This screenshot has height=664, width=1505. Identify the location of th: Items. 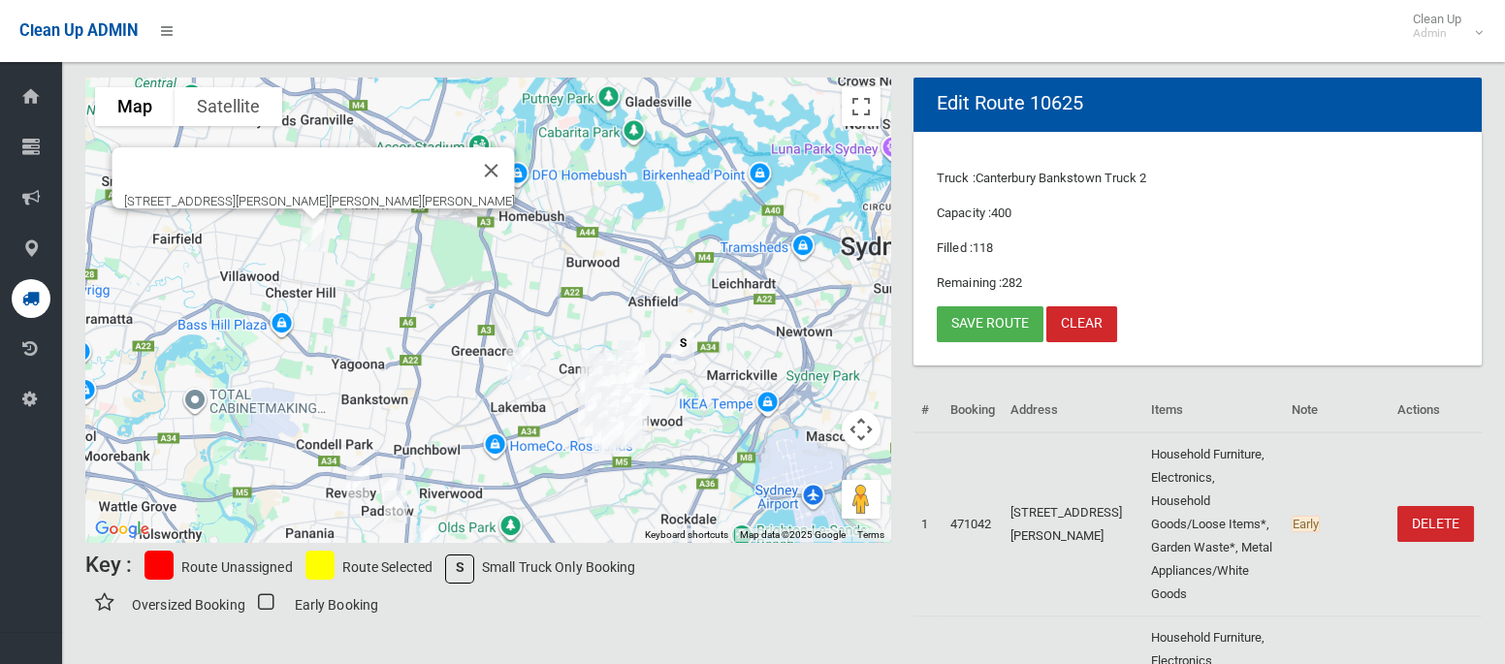
(1213, 410).